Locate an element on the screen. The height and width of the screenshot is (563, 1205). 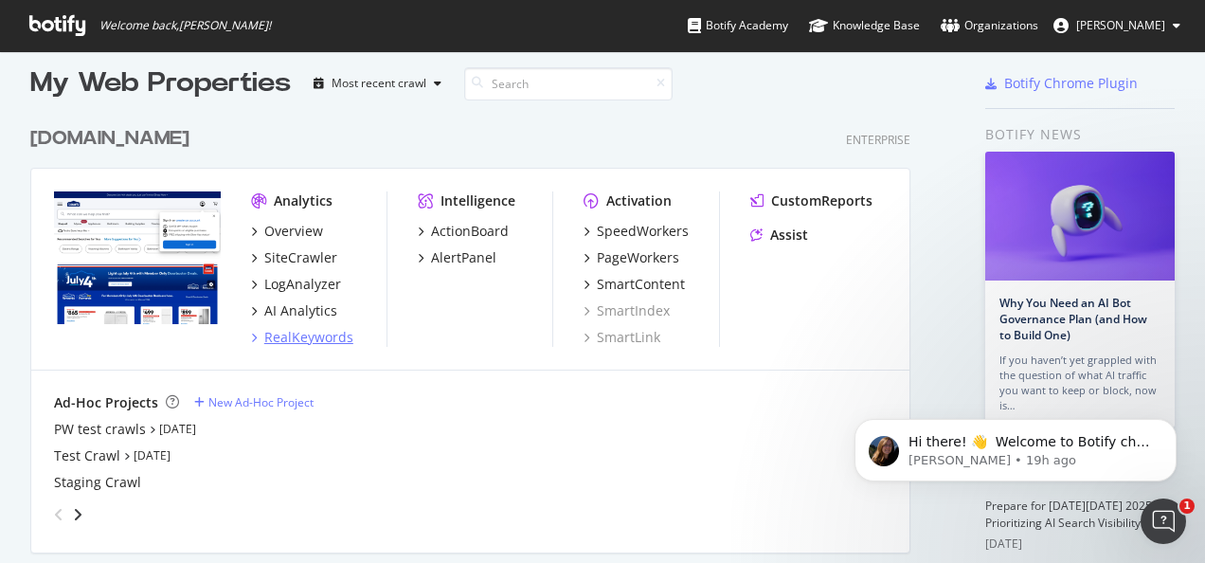
div: If you haven’t yet grappled with the question of what AI traffic you want to keep or block, now is… is located at coordinates (1080, 383).